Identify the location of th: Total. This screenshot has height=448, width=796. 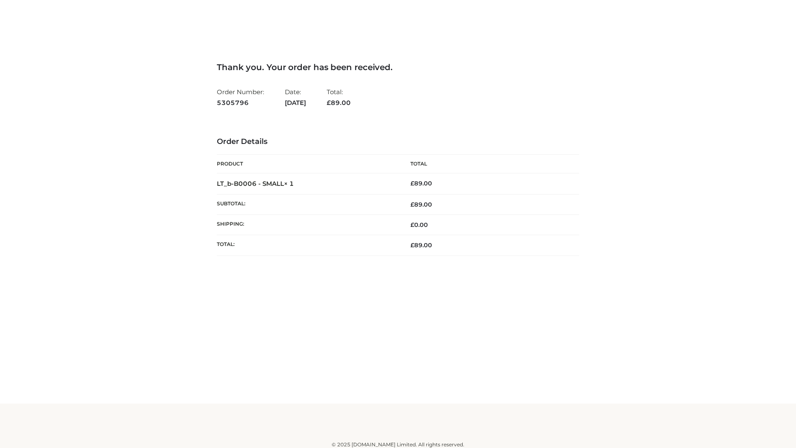
(488, 164).